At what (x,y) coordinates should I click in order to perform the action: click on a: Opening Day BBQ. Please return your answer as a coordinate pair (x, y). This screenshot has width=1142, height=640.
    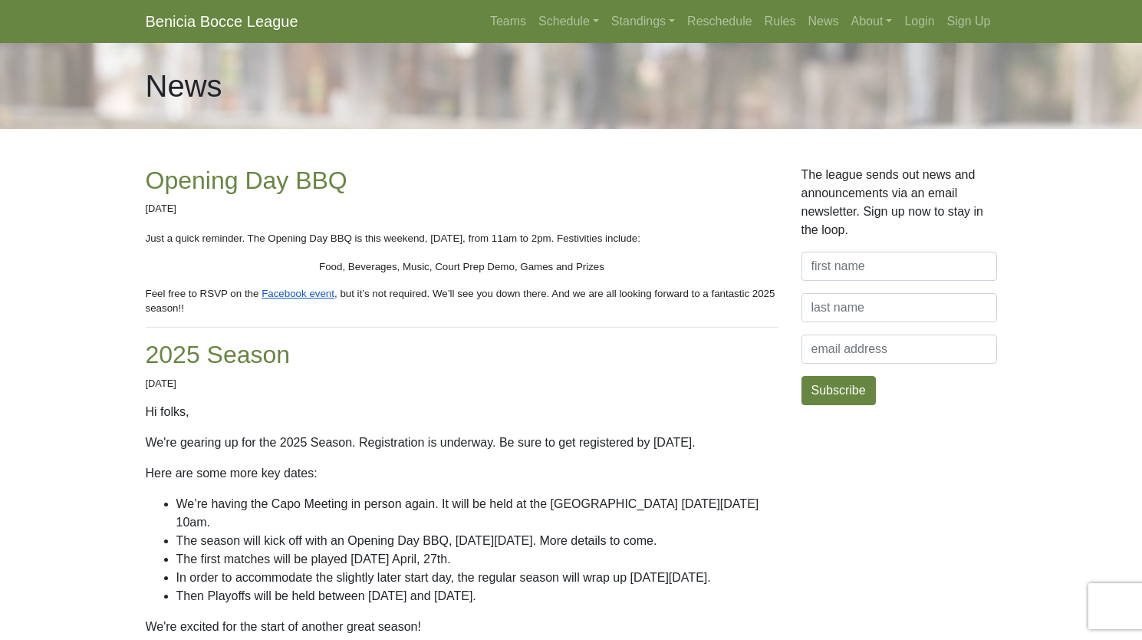
    Looking at the image, I should click on (246, 180).